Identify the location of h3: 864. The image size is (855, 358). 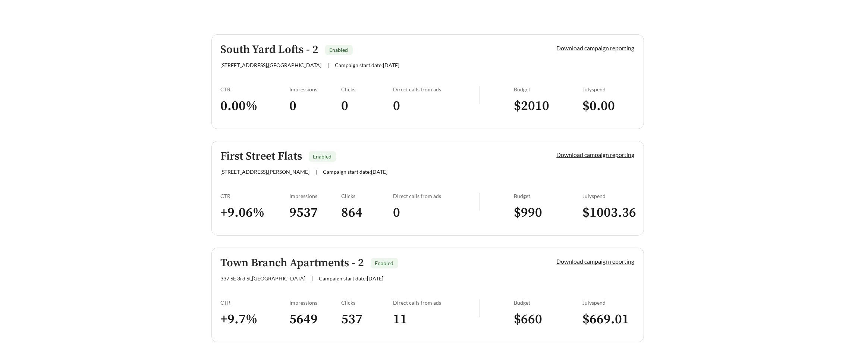
(367, 212).